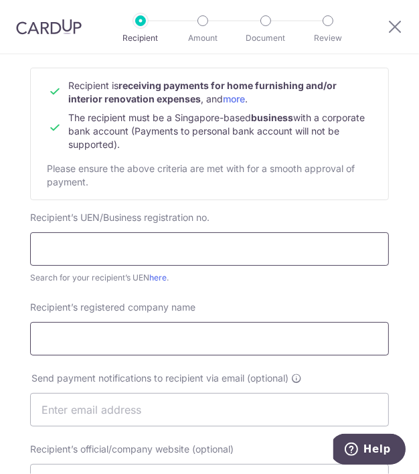 The height and width of the screenshot is (474, 419). I want to click on p: Amount, so click(203, 38).